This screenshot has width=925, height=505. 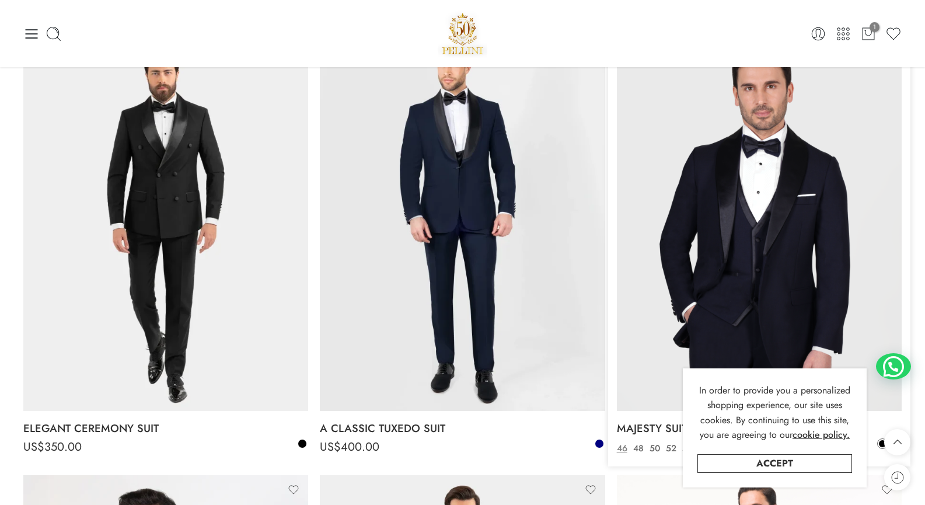 What do you see at coordinates (349, 446) in the screenshot?
I see `bdi: 400.00` at bounding box center [349, 446].